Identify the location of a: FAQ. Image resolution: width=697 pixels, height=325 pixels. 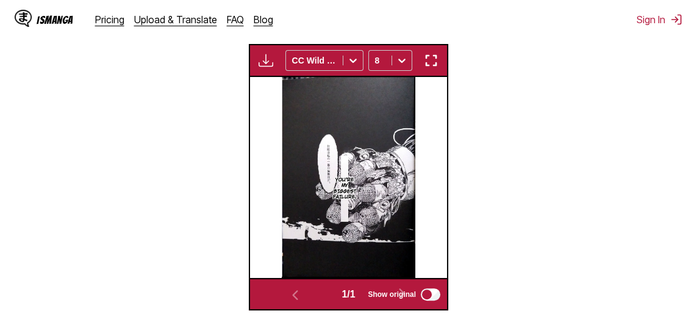
(236, 20).